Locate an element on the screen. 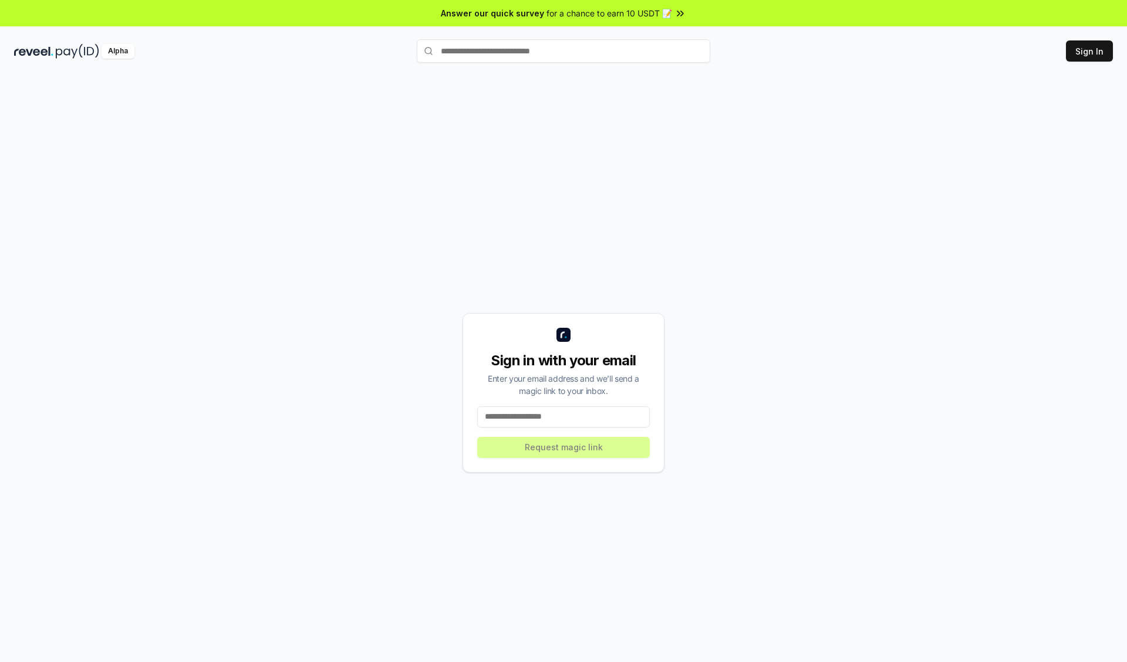  span: for a chance to earn 10 USDT 📝 is located at coordinates (609, 13).